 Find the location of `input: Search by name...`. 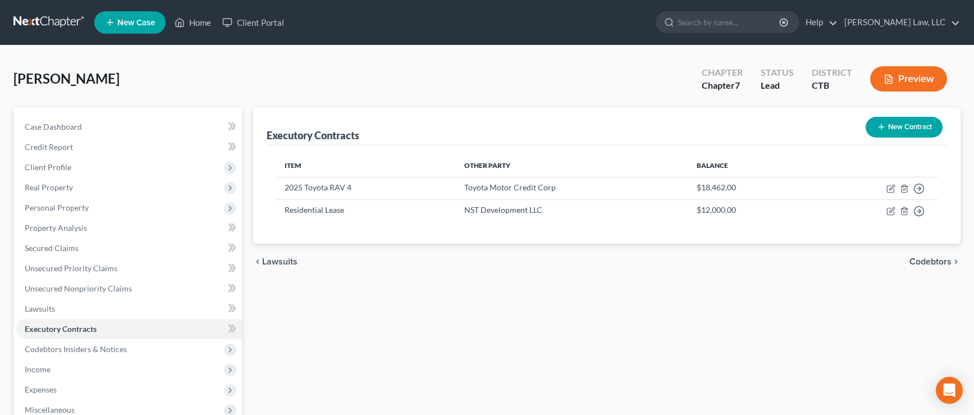

input: Search by name... is located at coordinates (729, 22).